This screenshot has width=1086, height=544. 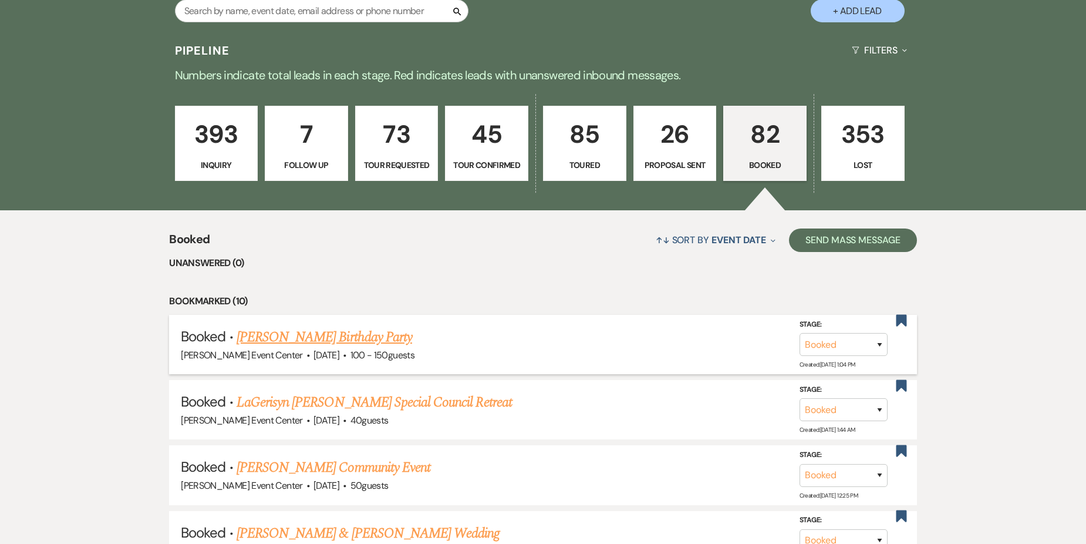 What do you see at coordinates (369, 485) in the screenshot?
I see `span: 50 guests` at bounding box center [369, 485].